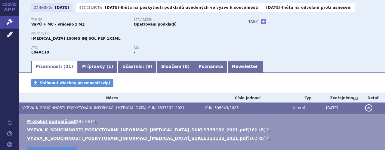 Image resolution: width=385 pixels, height=150 pixels. What do you see at coordinates (316, 8) in the screenshot?
I see `a: lhůta na odvolání proti usnesení` at bounding box center [316, 8].